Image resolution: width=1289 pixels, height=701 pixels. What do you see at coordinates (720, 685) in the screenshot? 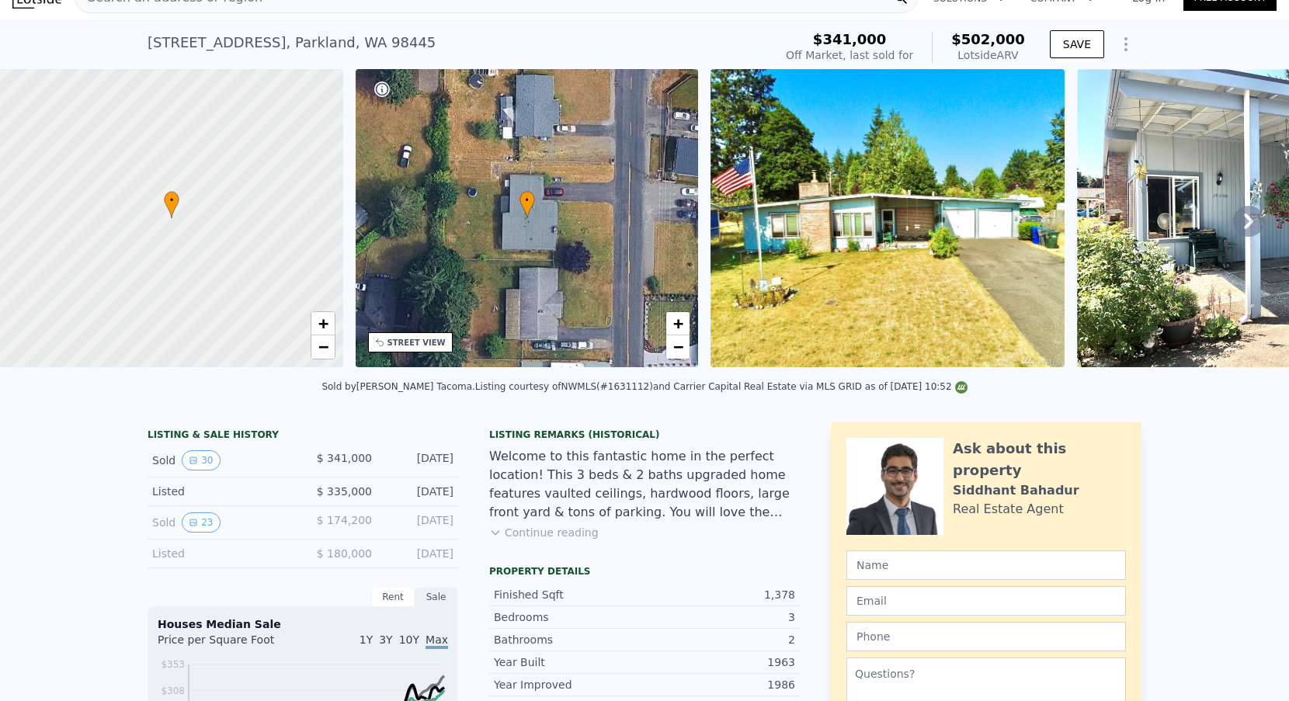
I see `div: 1986` at bounding box center [720, 685].